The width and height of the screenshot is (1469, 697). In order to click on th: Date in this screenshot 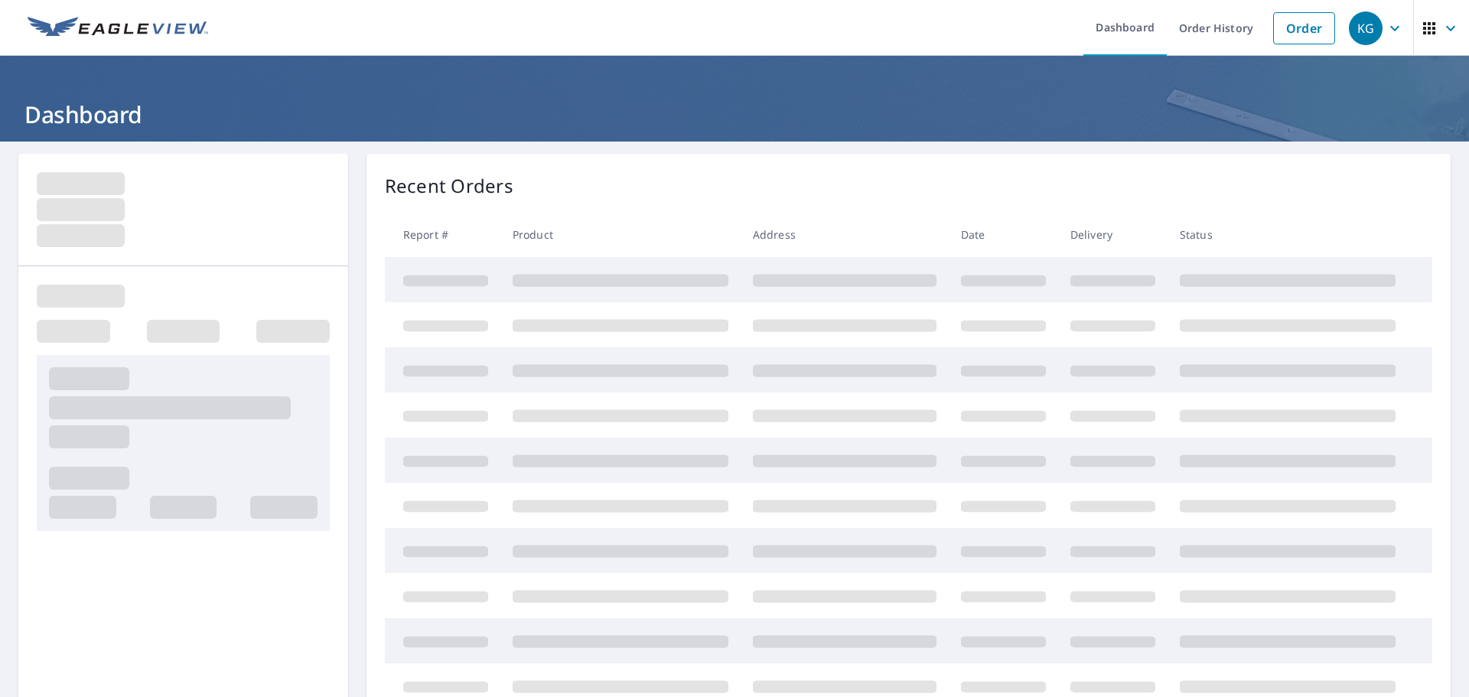, I will do `click(1003, 234)`.